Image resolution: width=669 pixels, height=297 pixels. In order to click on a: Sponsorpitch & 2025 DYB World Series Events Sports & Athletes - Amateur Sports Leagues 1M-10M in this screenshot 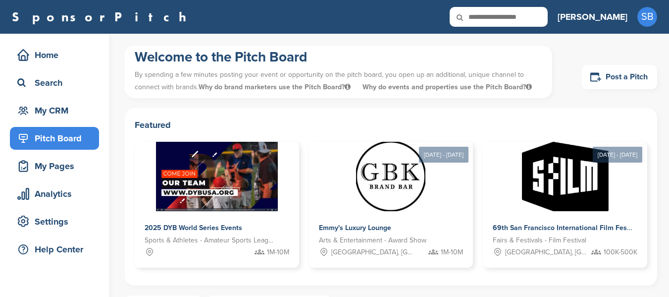, I will do `click(217, 205)`.